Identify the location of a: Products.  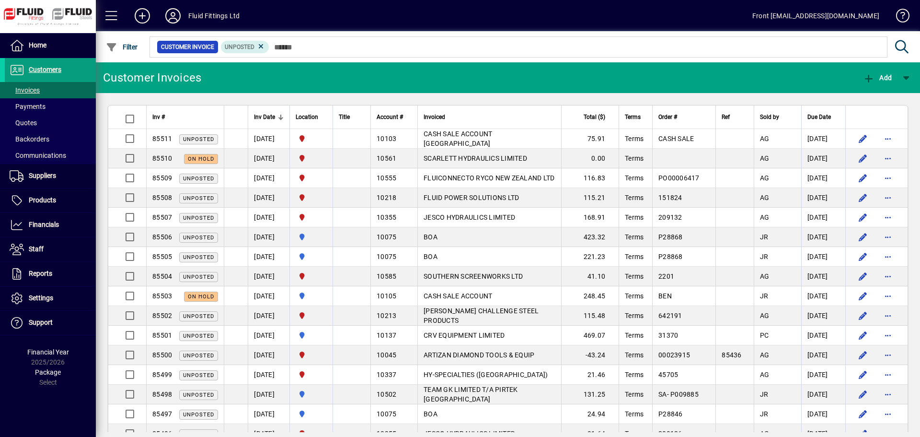
(50, 200).